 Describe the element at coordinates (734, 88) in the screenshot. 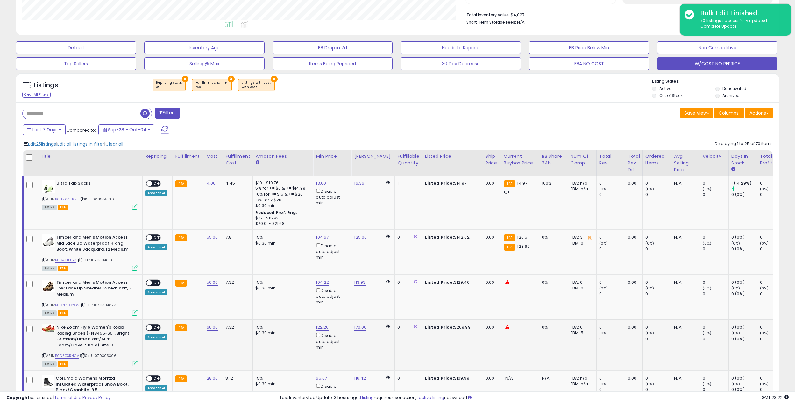

I see `label: Deactivated` at that location.